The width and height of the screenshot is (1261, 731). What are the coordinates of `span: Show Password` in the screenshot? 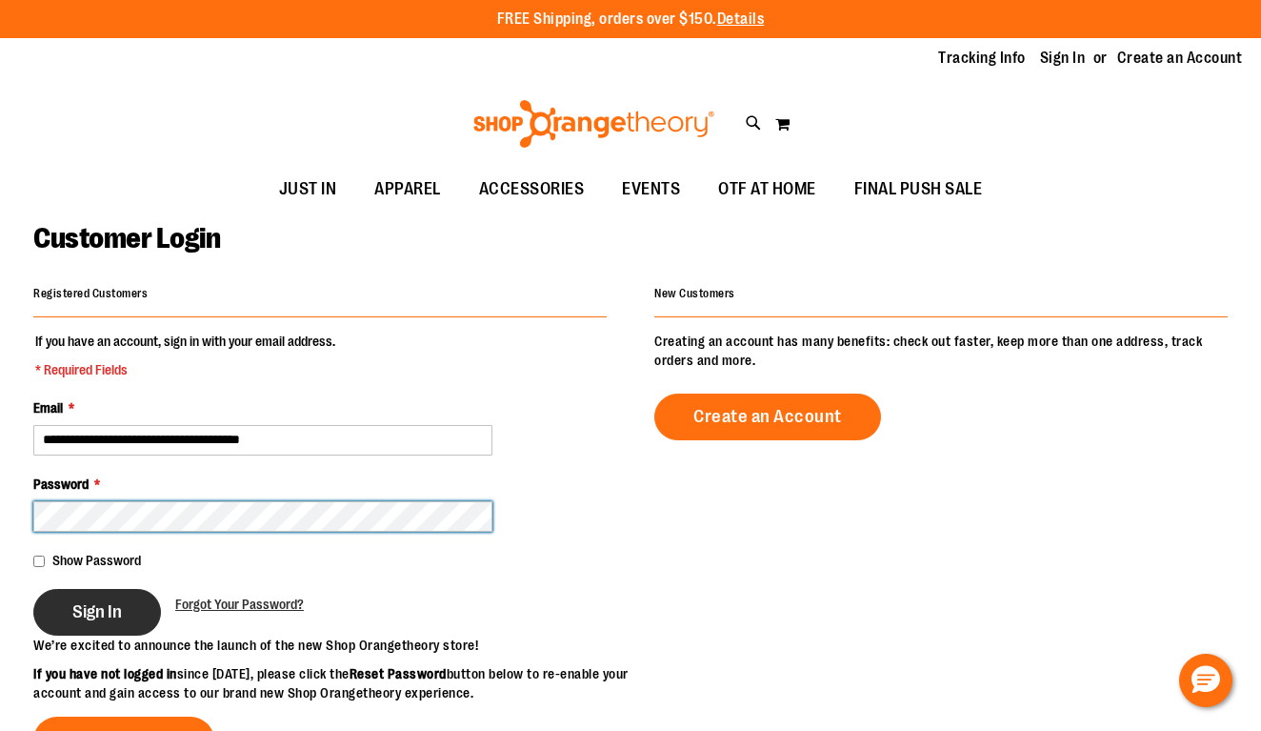 It's located at (96, 560).